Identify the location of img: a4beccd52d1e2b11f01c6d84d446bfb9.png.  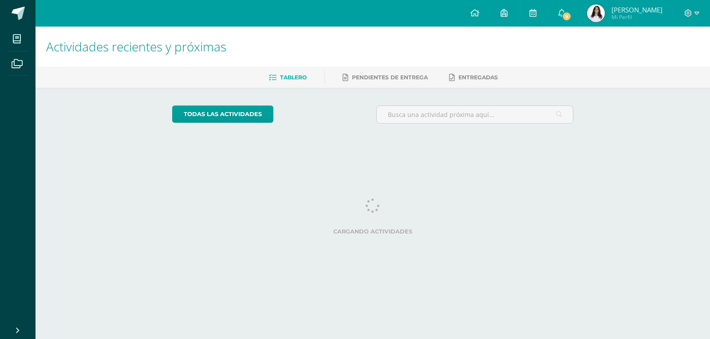
(596, 13).